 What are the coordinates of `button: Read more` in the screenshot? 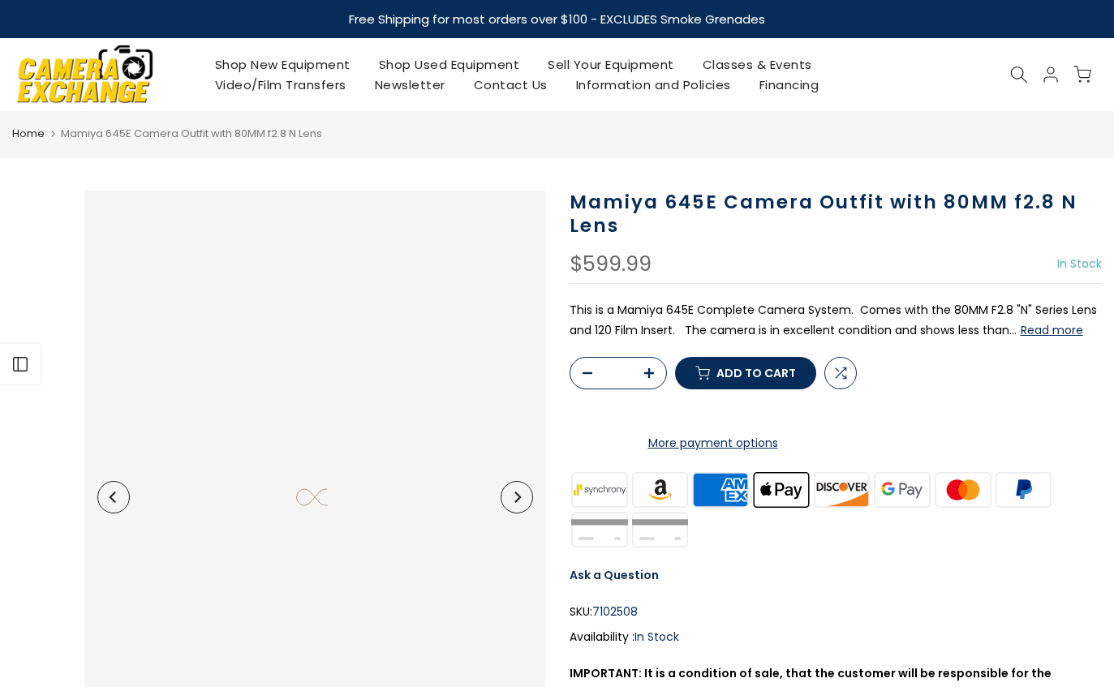 It's located at (1052, 330).